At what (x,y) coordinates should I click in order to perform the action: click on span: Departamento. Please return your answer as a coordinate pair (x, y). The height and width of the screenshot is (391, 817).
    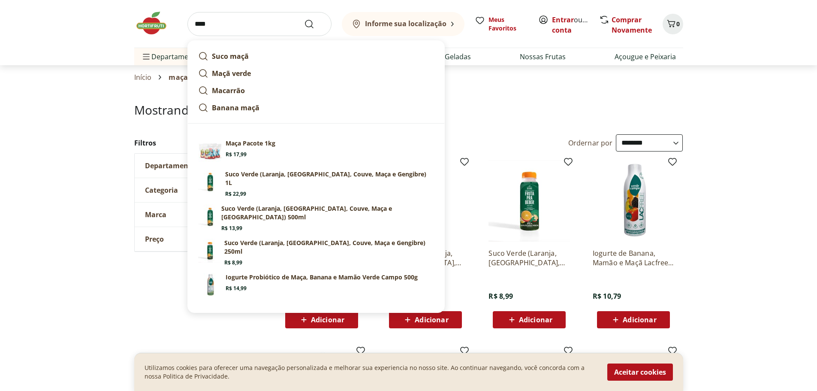
    Looking at the image, I should click on (170, 165).